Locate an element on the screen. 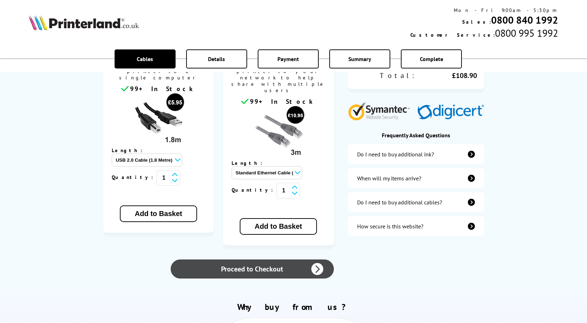 The width and height of the screenshot is (587, 323). a: secure-website is located at coordinates (416, 226).